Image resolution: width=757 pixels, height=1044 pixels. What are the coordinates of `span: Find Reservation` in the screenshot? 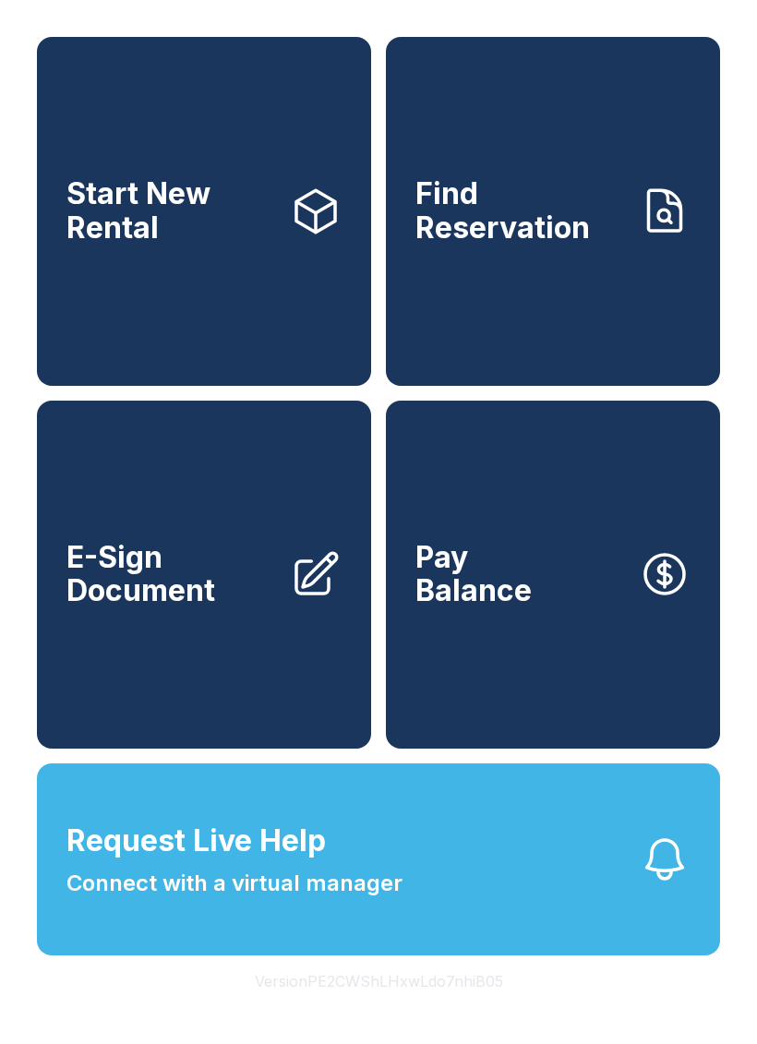 It's located at (520, 210).